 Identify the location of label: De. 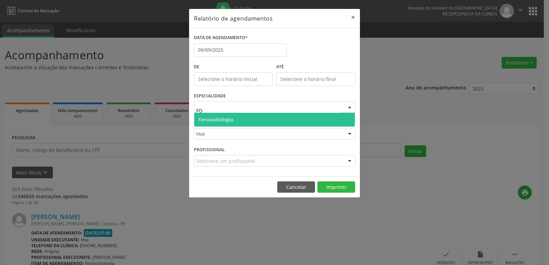
(233, 67).